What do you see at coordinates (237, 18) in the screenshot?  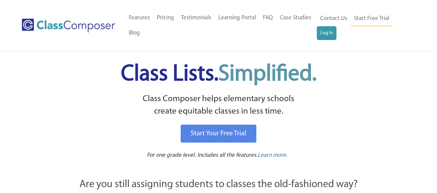 I see `a: Learning Portal` at bounding box center [237, 18].